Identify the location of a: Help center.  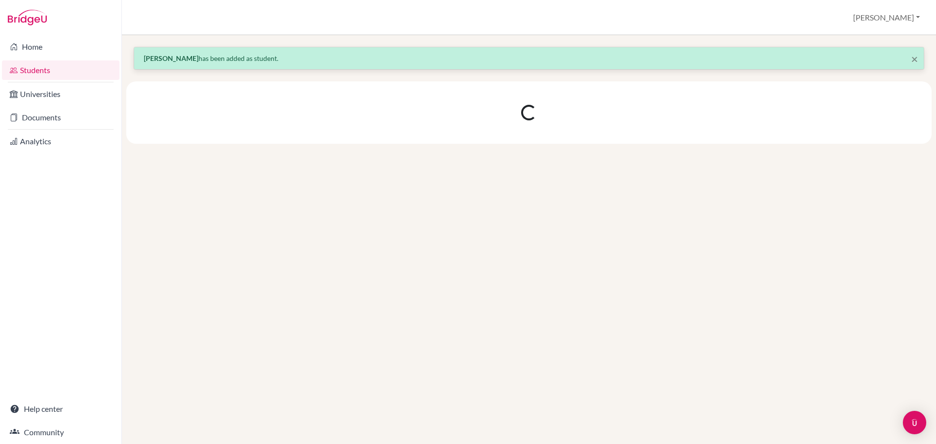
(60, 409).